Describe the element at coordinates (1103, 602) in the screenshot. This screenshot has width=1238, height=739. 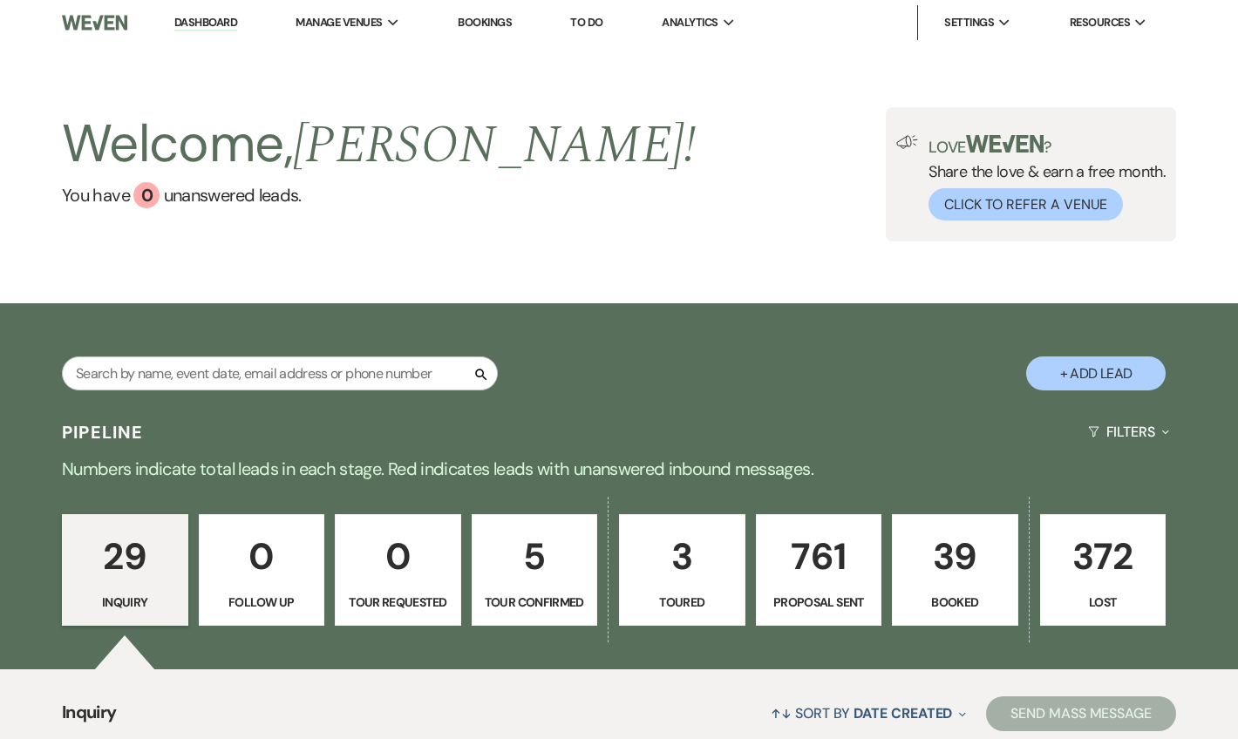
I see `p: Lost` at that location.